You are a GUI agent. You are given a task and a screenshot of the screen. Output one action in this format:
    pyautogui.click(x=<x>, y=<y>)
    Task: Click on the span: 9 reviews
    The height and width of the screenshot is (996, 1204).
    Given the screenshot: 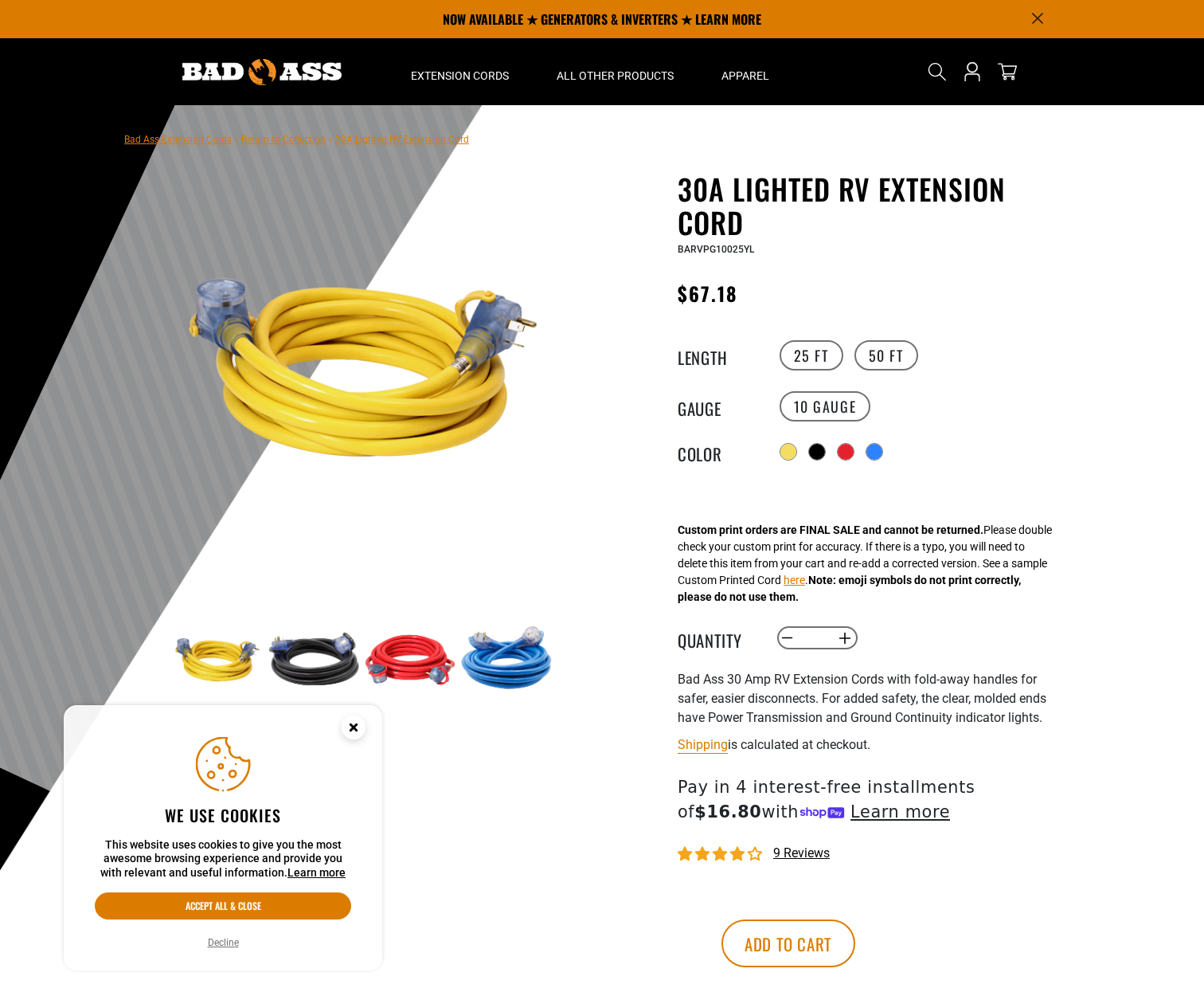 What is the action you would take?
    pyautogui.click(x=801, y=852)
    